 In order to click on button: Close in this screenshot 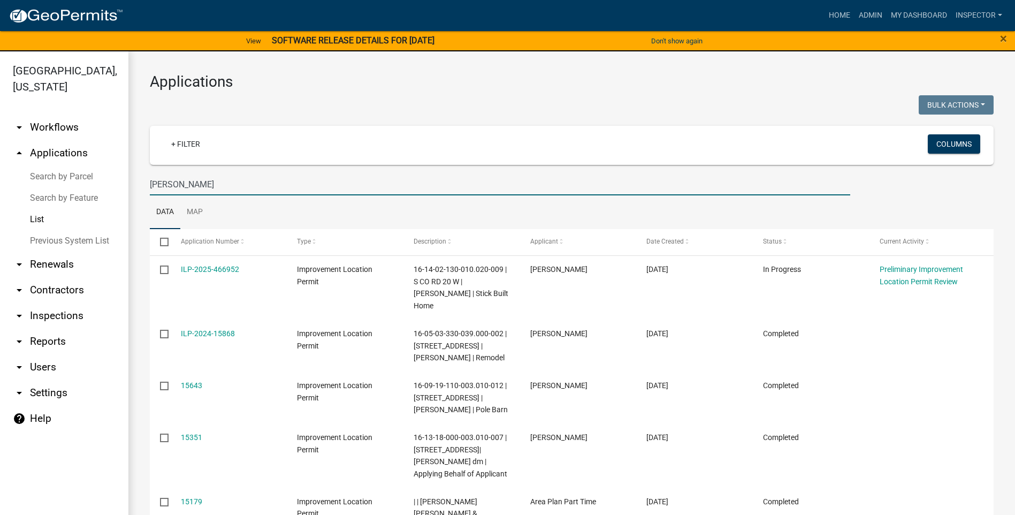, I will do `click(1003, 39)`.